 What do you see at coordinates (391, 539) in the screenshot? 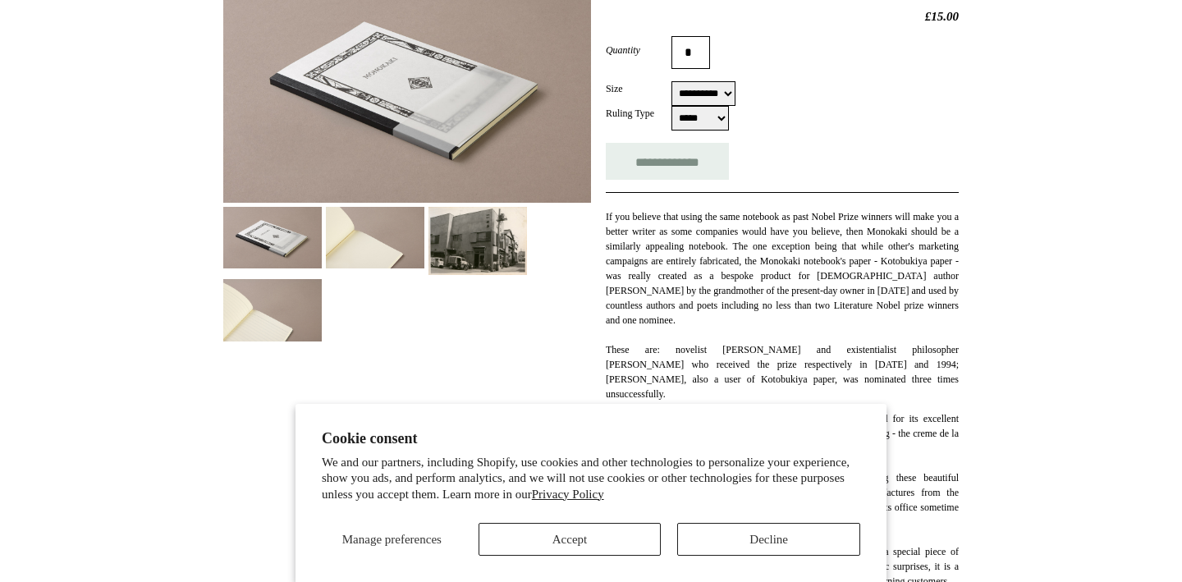
I see `button: Manage preferences` at bounding box center [391, 539].